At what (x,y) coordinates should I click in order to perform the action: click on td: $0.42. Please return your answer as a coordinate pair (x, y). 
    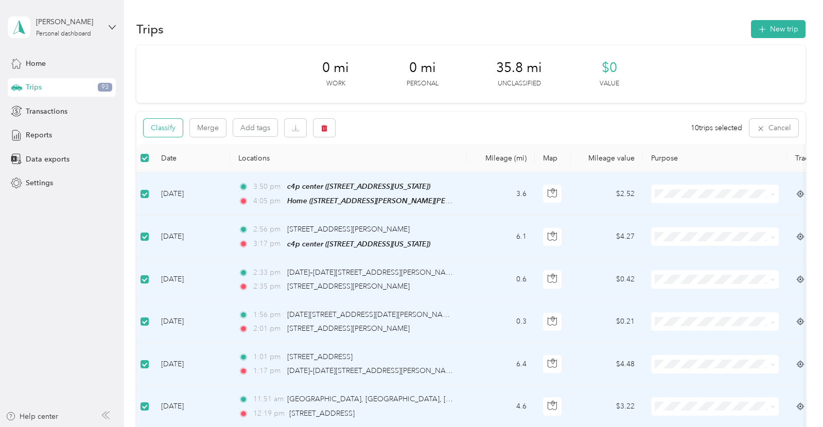
    Looking at the image, I should click on (607, 280).